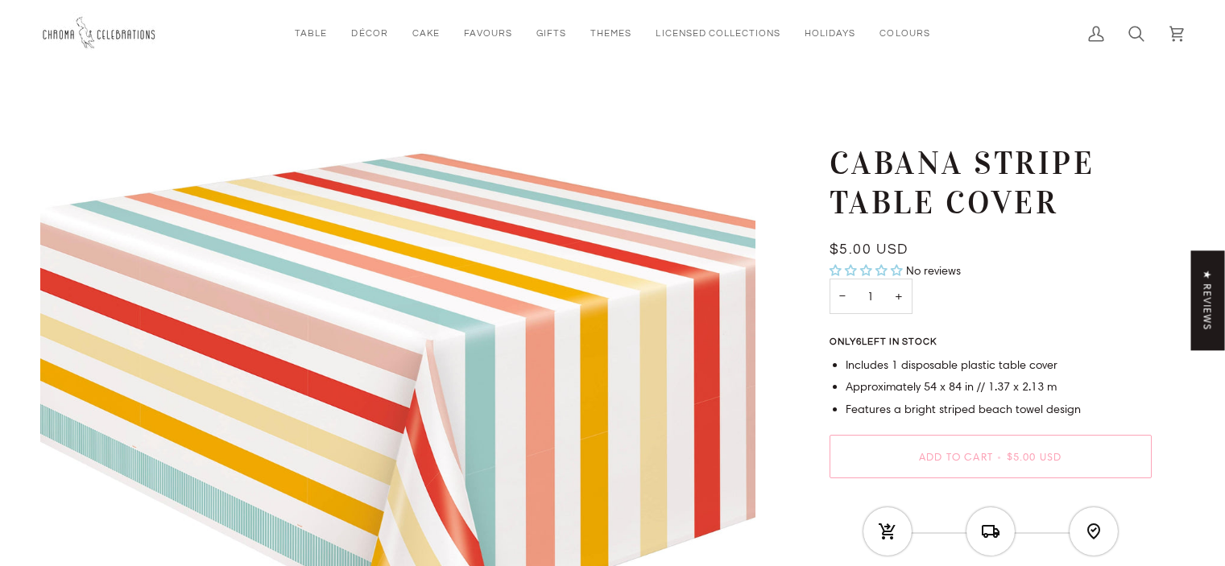  I want to click on li: Features a bright striped beach towel design, so click(999, 410).